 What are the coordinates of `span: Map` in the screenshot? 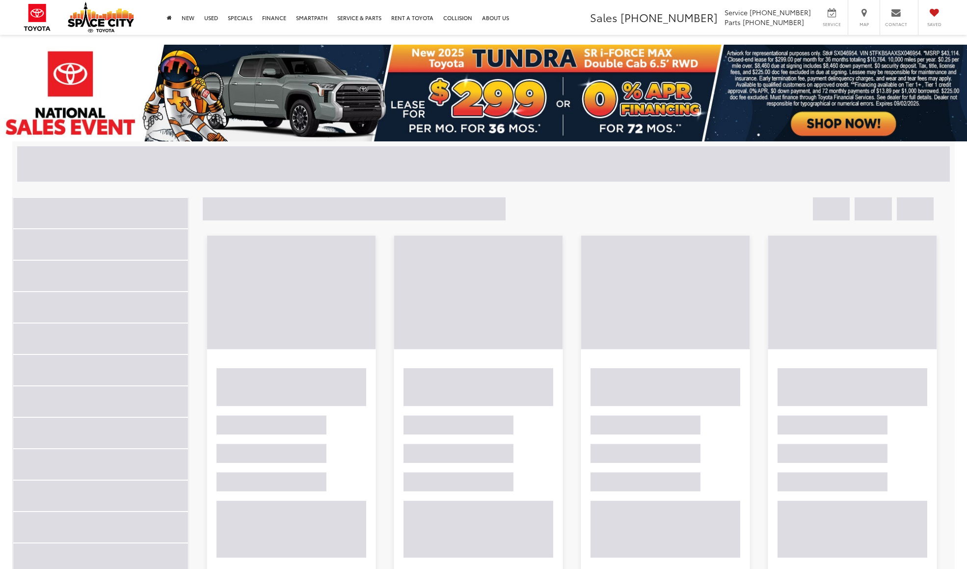 It's located at (864, 24).